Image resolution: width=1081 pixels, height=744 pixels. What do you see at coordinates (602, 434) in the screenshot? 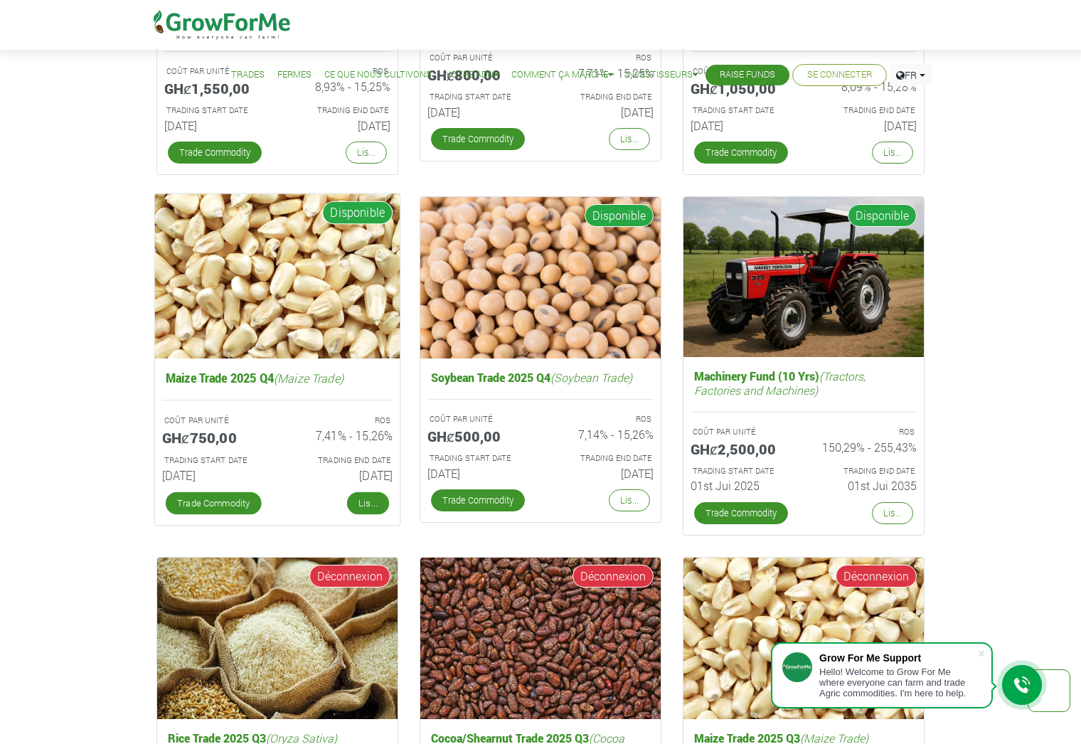
I see `h6: 7,14% - 15,26%` at bounding box center [602, 434].